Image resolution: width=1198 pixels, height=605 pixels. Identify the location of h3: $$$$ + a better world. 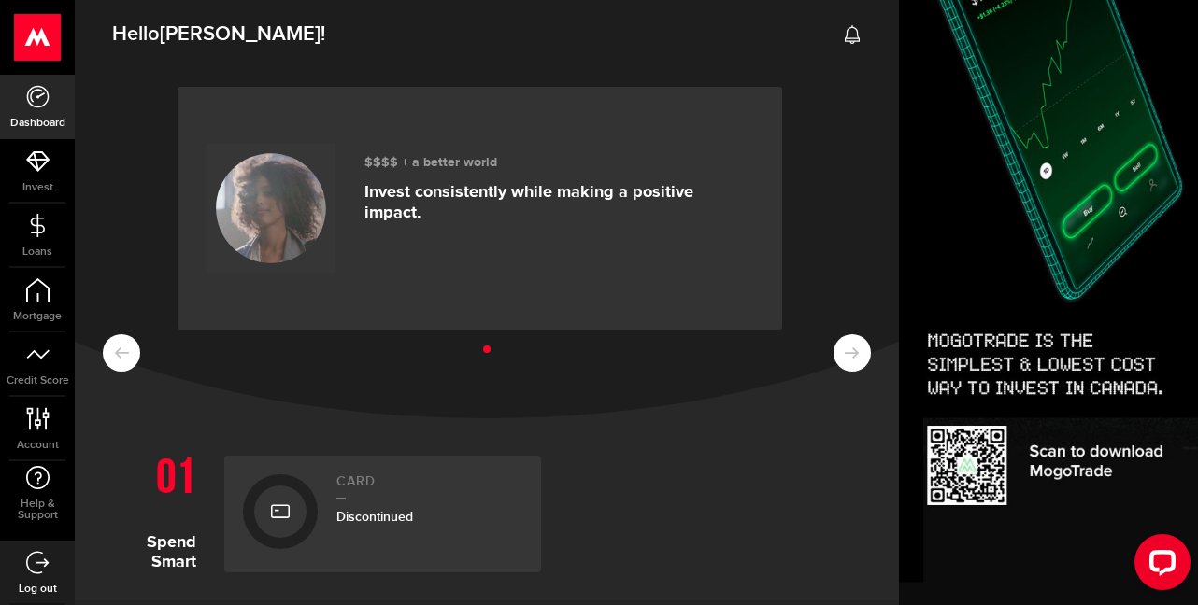
(559, 163).